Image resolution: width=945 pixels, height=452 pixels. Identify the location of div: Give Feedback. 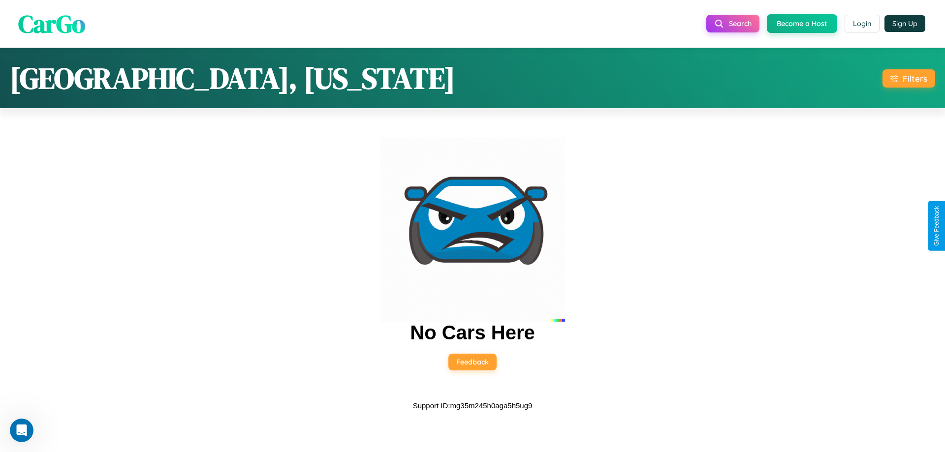
(936, 226).